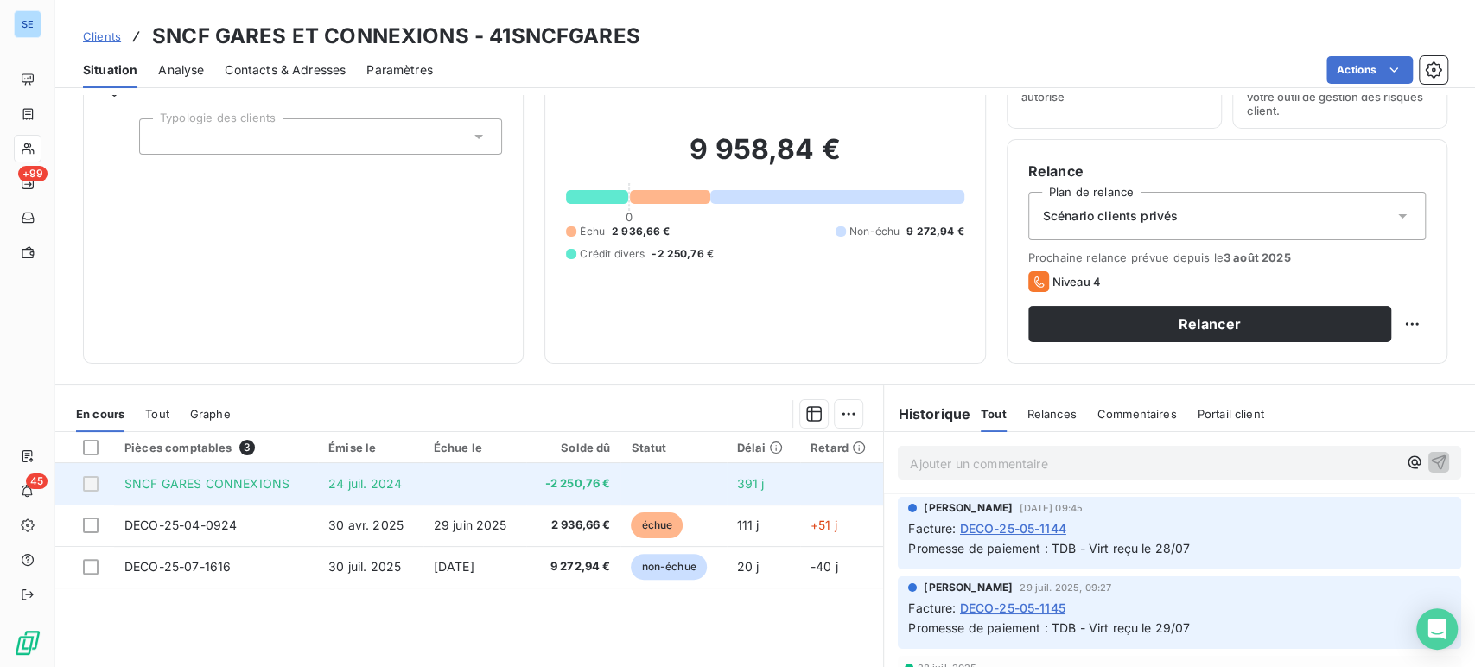 The image size is (1475, 667). What do you see at coordinates (371, 448) in the screenshot?
I see `div: Émise le` at bounding box center [371, 448].